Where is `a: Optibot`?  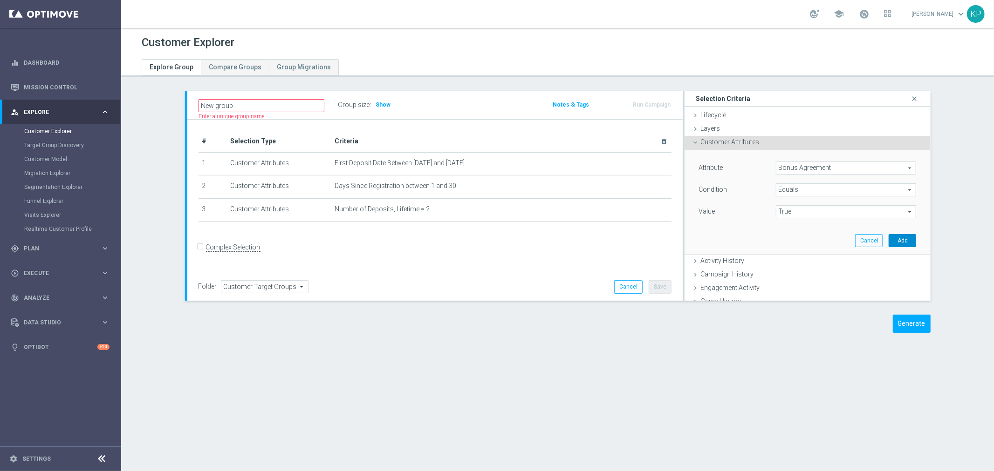
a: Optibot is located at coordinates (61, 347).